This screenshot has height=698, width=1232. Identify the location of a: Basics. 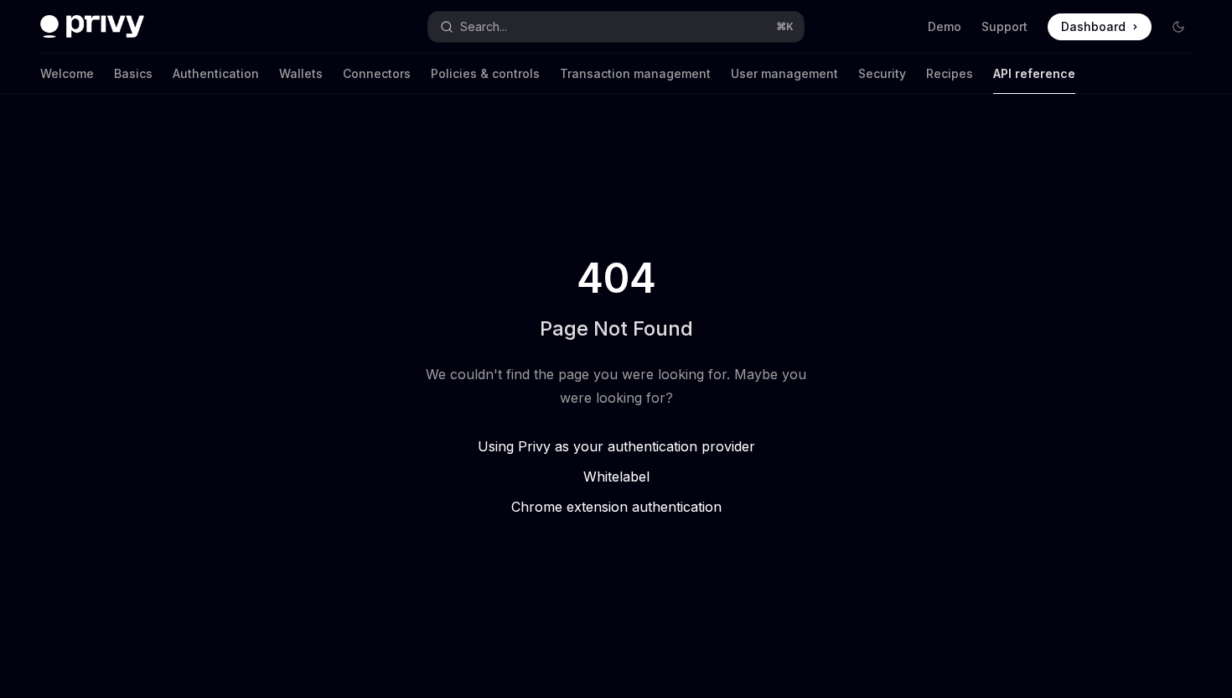
(133, 74).